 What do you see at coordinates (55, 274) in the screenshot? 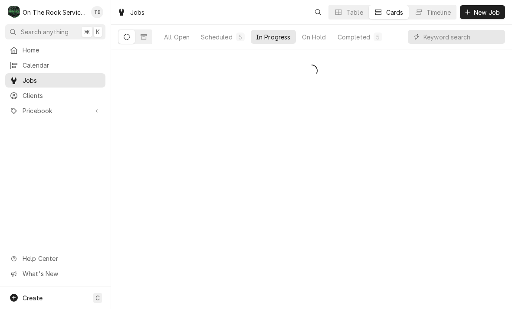
I see `a: Go to What's New` at bounding box center [55, 274].